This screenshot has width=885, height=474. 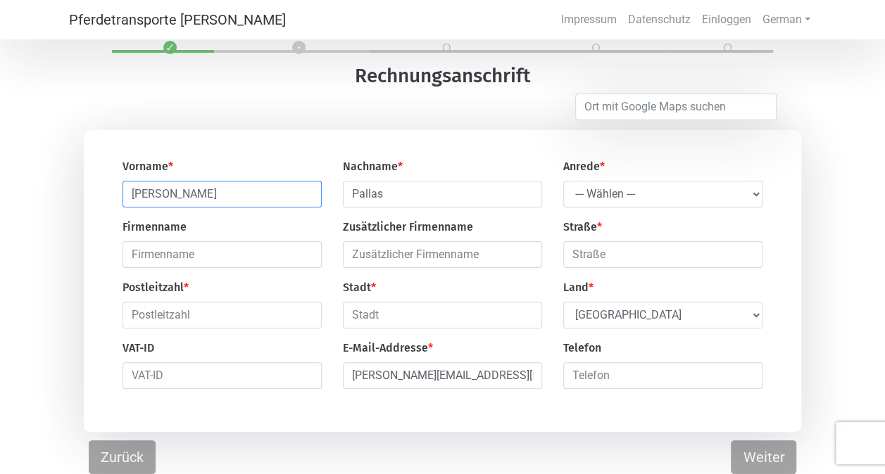 What do you see at coordinates (662, 255) in the screenshot?
I see `input: Straße` at bounding box center [662, 255].